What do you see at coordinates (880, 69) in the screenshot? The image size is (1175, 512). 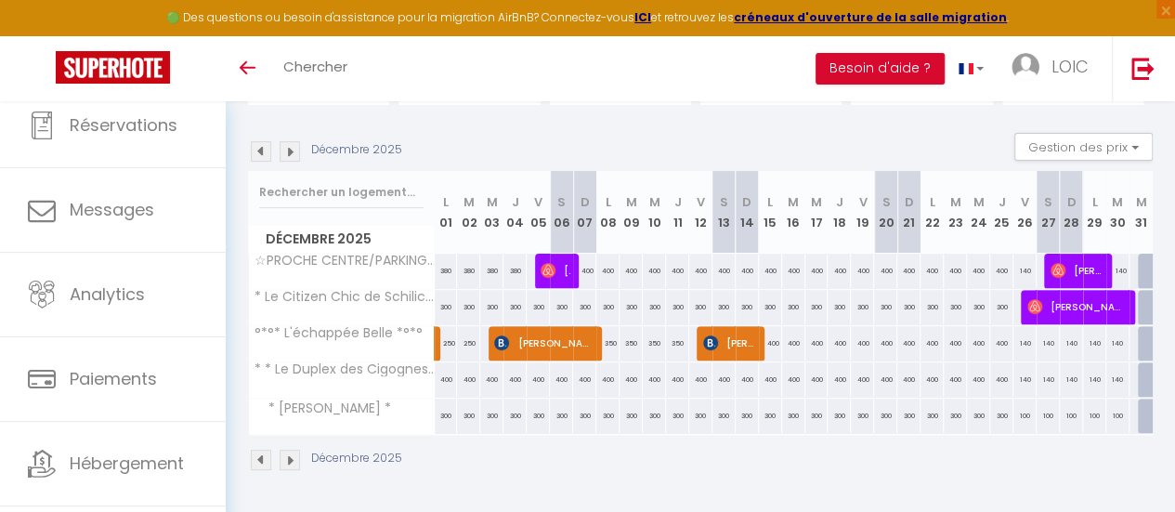 I see `button: Besoin d'aide ?` at bounding box center [880, 69].